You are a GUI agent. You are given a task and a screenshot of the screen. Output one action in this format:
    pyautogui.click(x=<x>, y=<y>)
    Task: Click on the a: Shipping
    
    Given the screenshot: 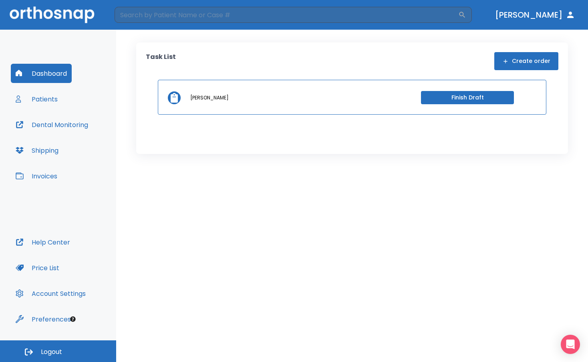 What is the action you would take?
    pyautogui.click(x=37, y=150)
    